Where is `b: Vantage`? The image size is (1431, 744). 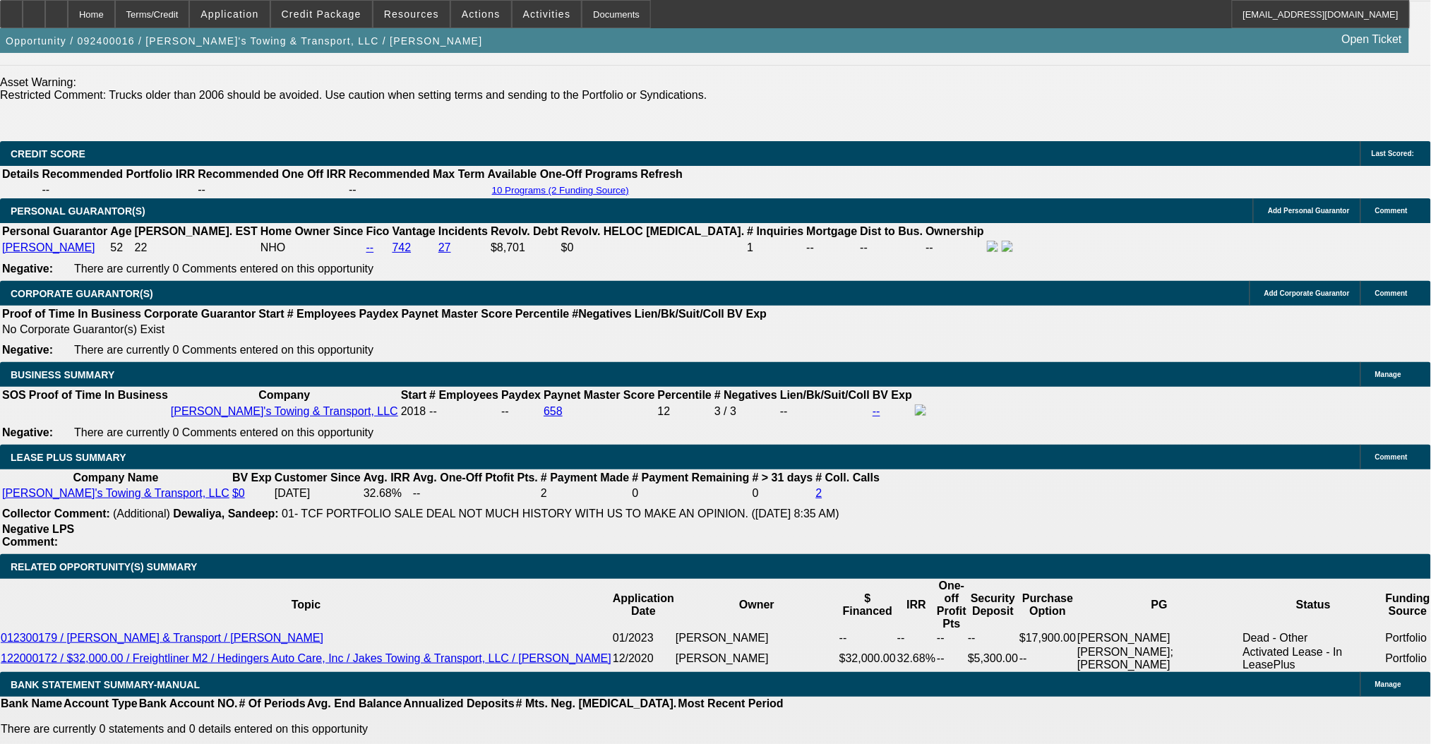
b: Vantage is located at coordinates (414, 231).